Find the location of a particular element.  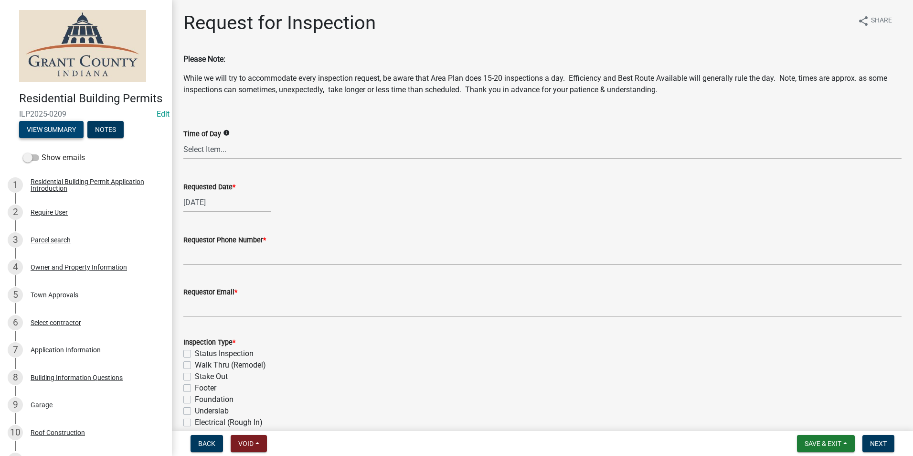

div: Residential Building Permit Application Introduction is located at coordinates (94, 185).